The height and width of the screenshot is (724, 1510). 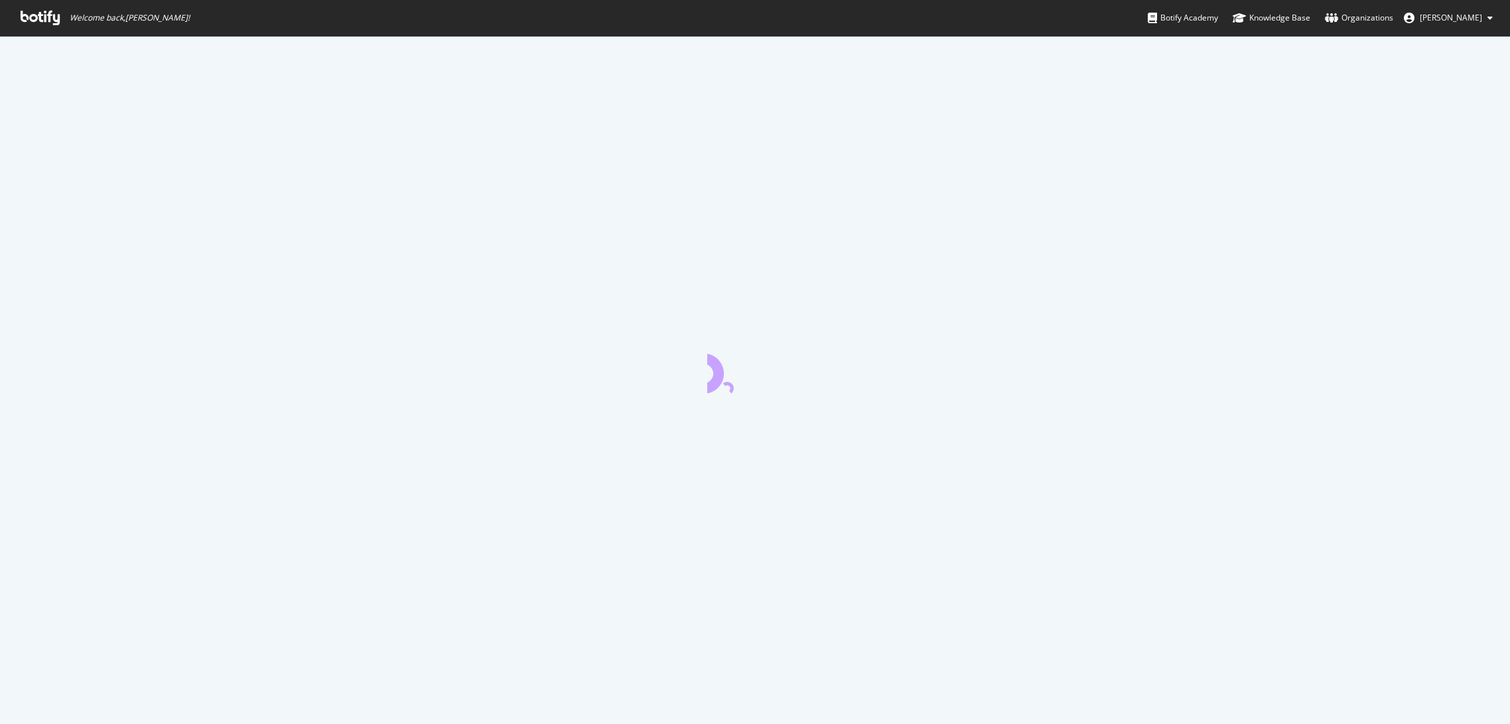 I want to click on div: Organizations, so click(x=1359, y=18).